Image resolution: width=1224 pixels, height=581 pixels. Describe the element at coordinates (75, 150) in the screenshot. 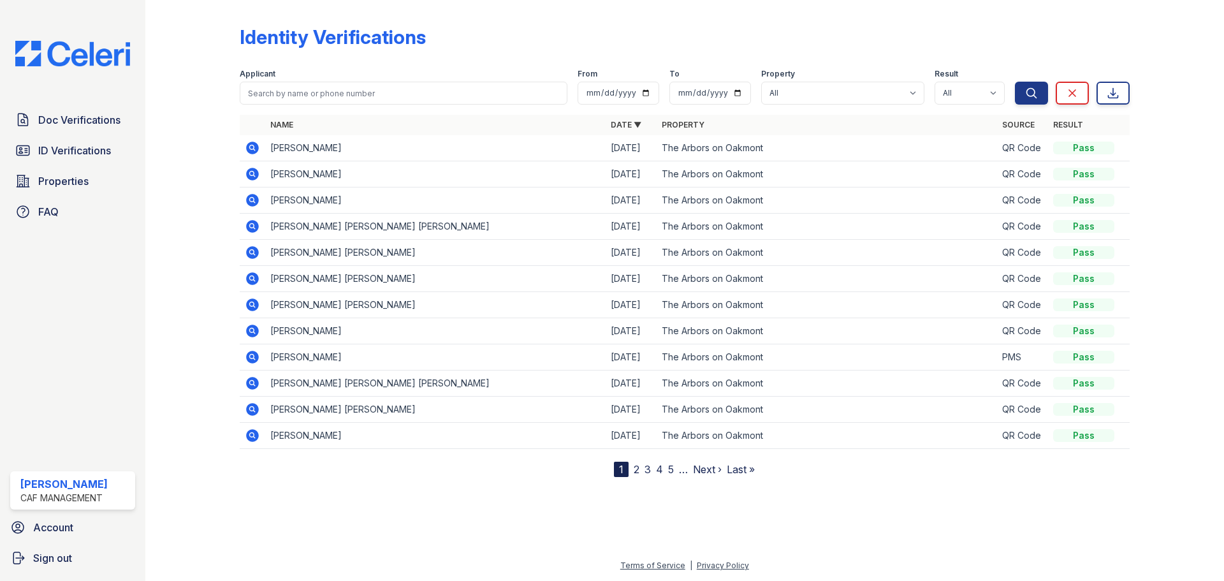

I see `span: ID Verifications` at that location.